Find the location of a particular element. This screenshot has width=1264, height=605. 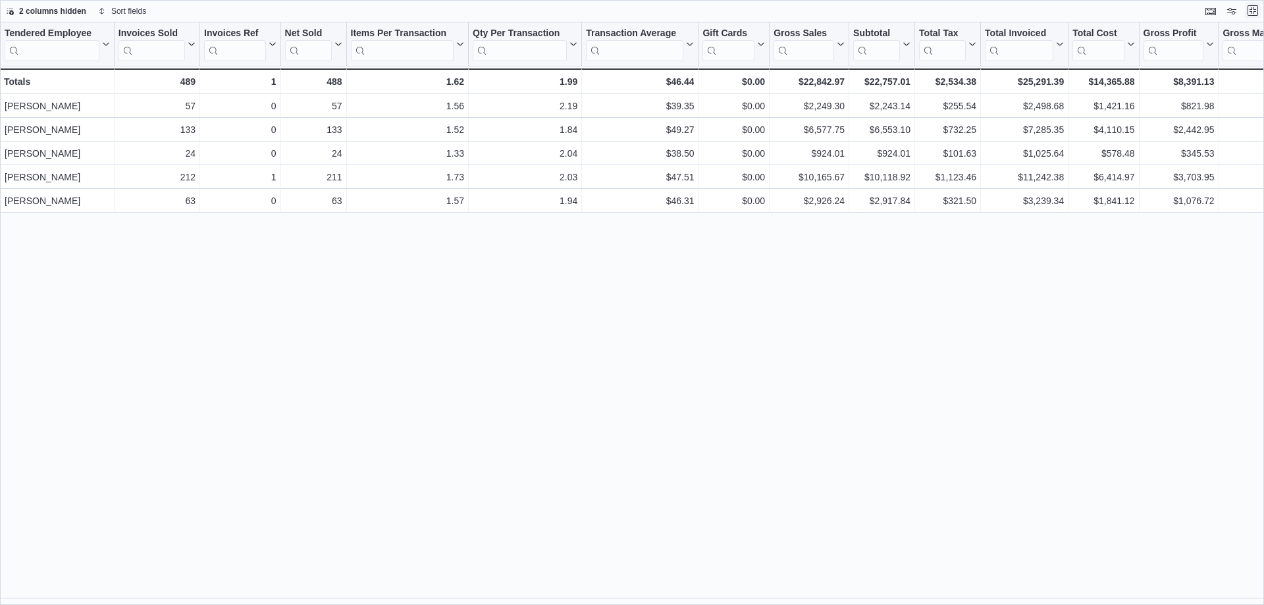

div: $10,165.67 is located at coordinates (809, 177).